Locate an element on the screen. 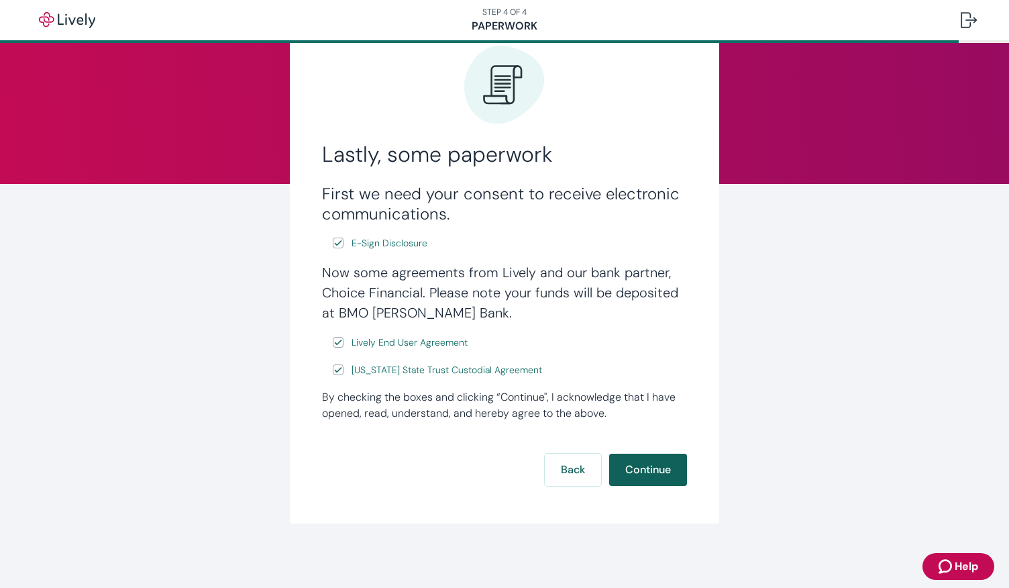 This screenshot has width=1009, height=588. h3: First we need your consent to receive electronic communications. is located at coordinates (505, 204).